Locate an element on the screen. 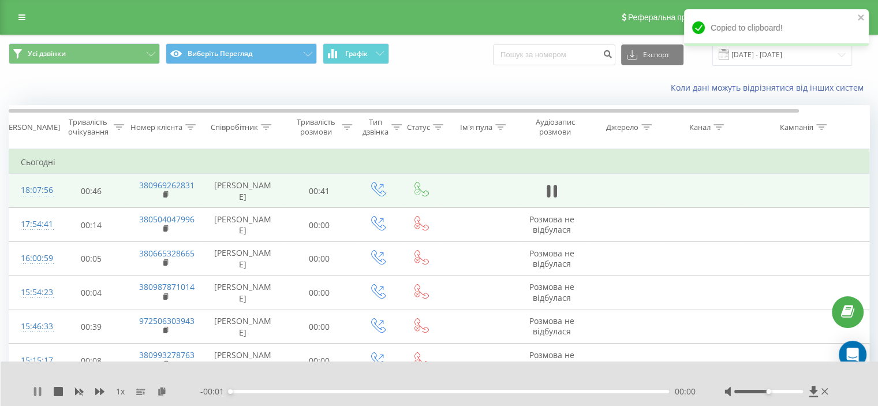  font: 380993278763 is located at coordinates (167, 354).